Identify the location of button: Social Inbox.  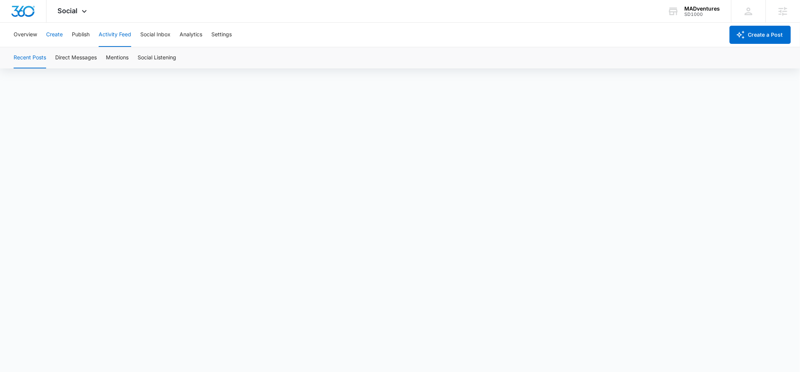
(155, 35).